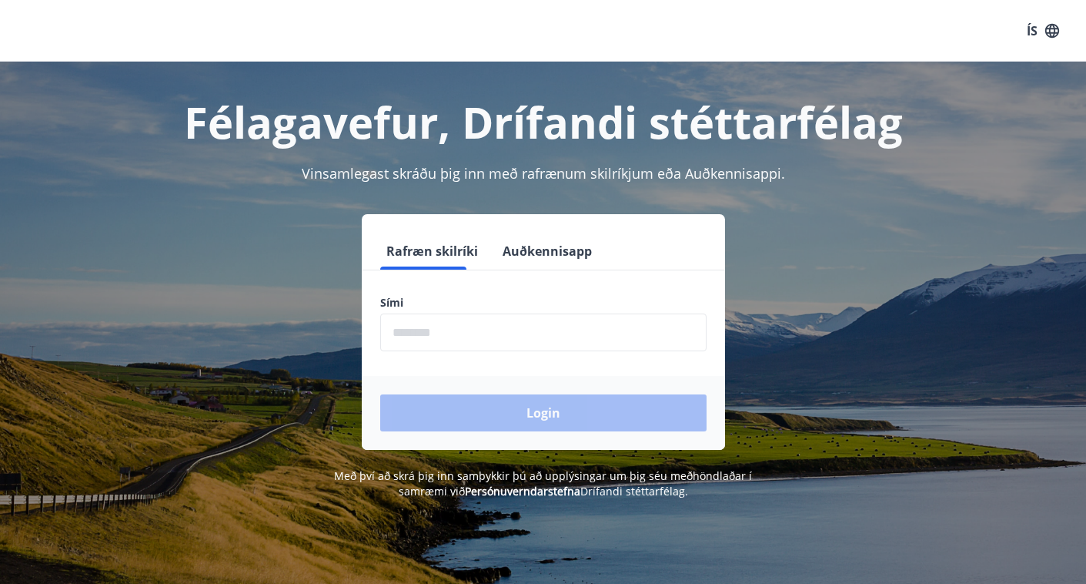  What do you see at coordinates (543, 122) in the screenshot?
I see `h1: Félagavefur, Drífandi stéttarfélag` at bounding box center [543, 122].